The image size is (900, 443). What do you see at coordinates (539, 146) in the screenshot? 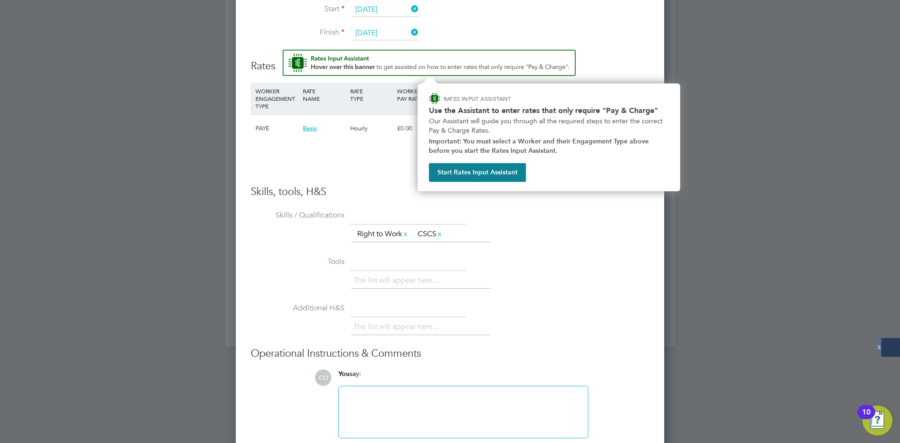
I see `strong: Important: You must select a Worker and their Engagement Type above before you start the Rates In...` at bounding box center [539, 146].